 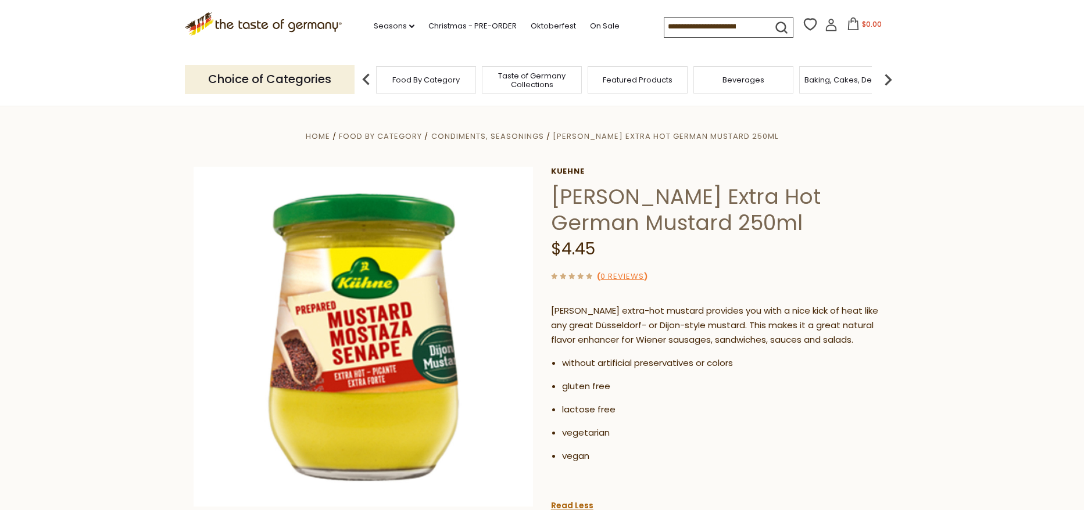 I want to click on a: Kuehne, so click(x=721, y=171).